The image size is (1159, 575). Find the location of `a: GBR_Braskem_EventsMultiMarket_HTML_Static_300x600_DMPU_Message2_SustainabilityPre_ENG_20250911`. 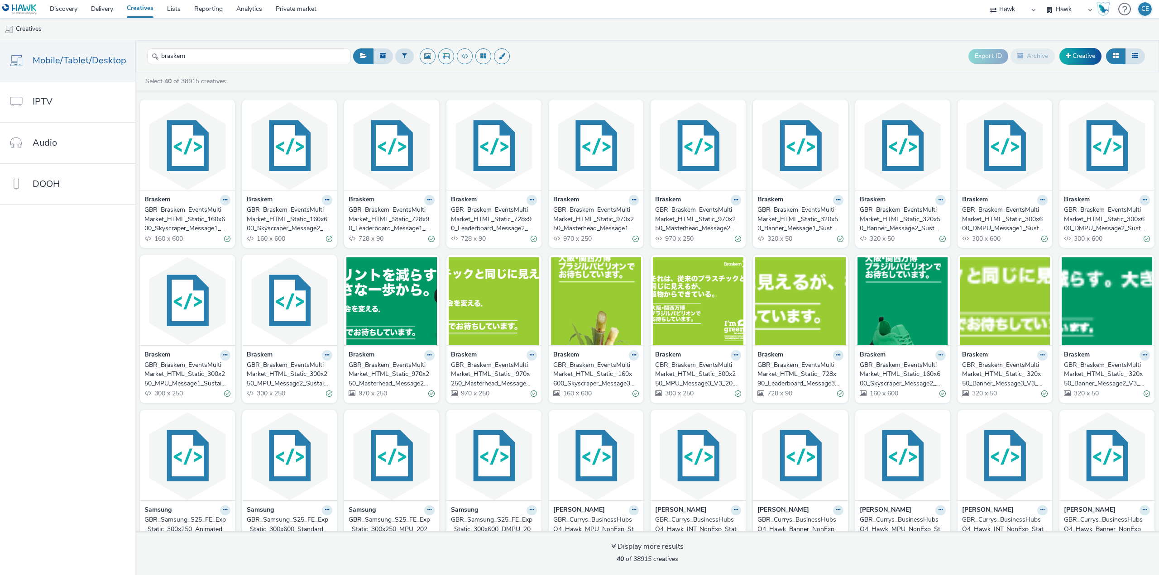

a: GBR_Braskem_EventsMultiMarket_HTML_Static_300x600_DMPU_Message2_SustainabilityPre_ENG_20250911 is located at coordinates (1107, 219).